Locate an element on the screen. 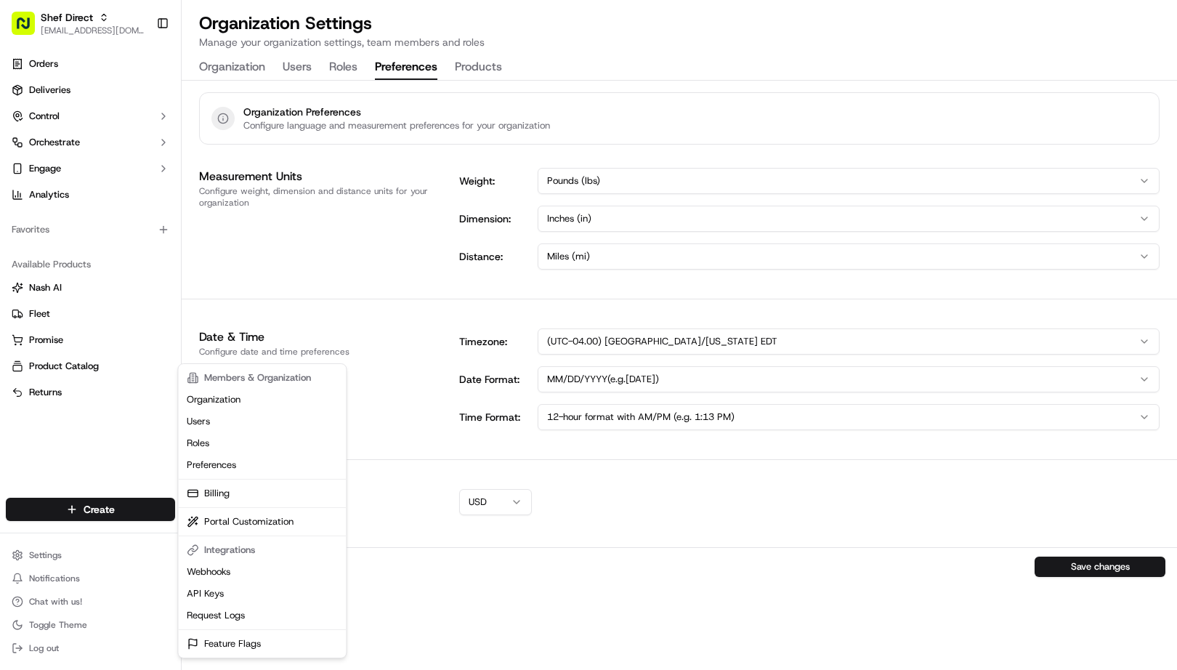 The image size is (1177, 670). button: Organization is located at coordinates (232, 68).